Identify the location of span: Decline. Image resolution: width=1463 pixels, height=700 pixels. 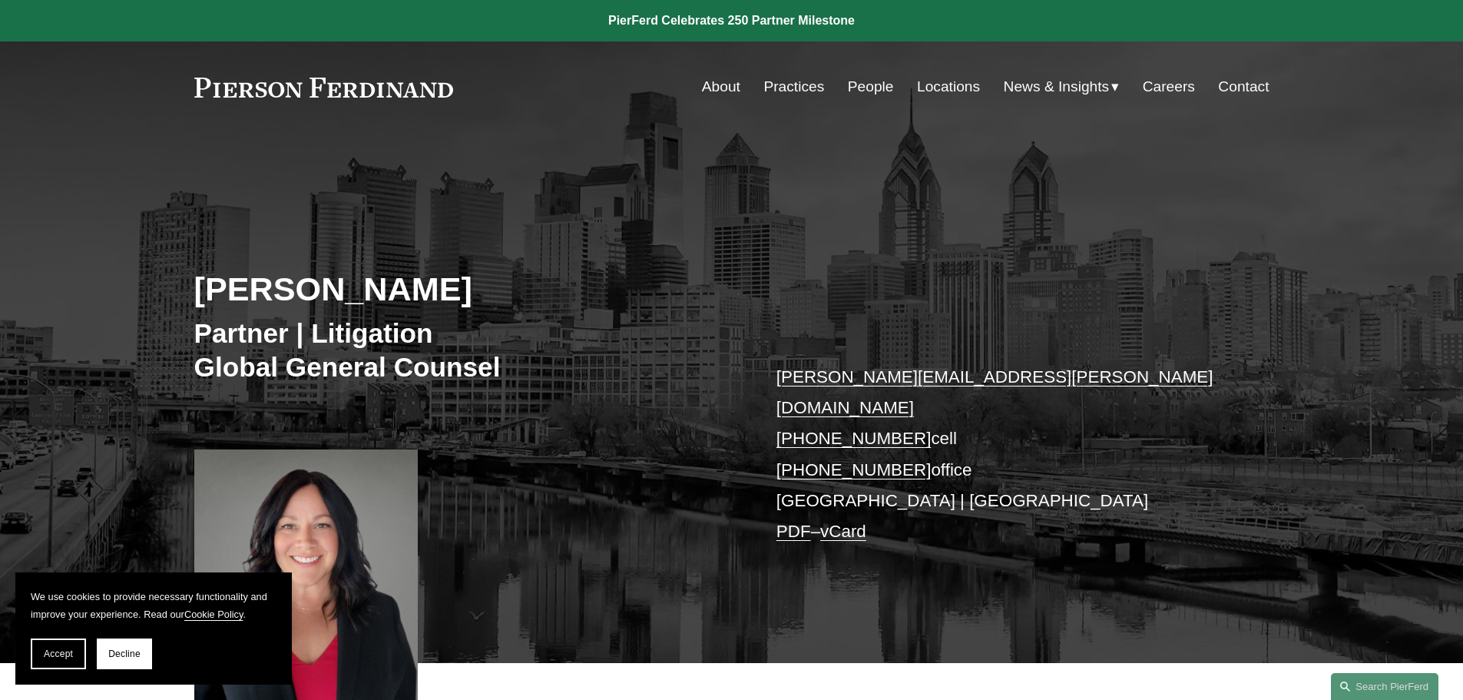
(124, 654).